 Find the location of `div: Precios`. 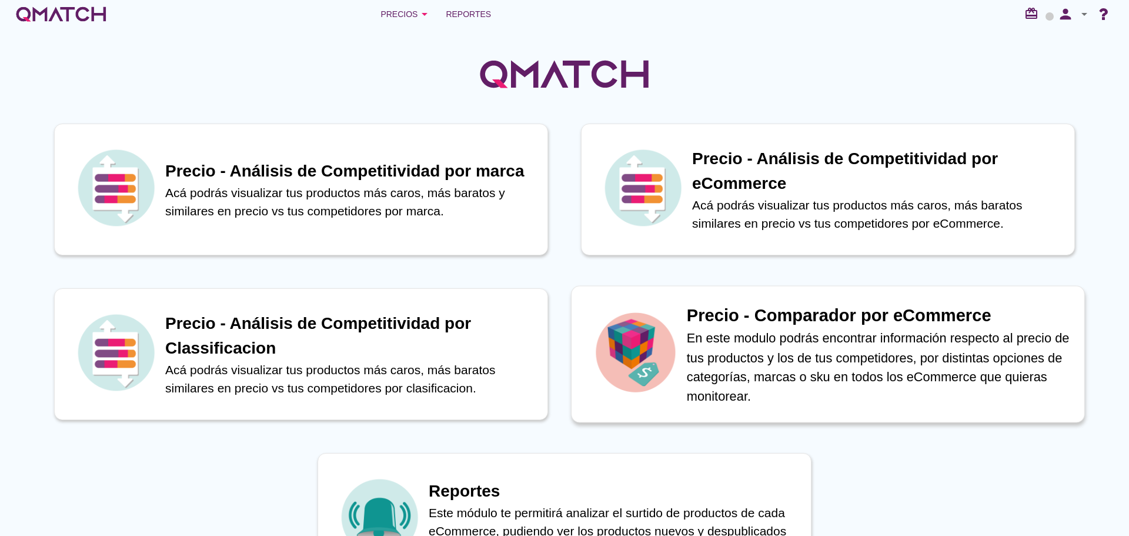

div: Precios is located at coordinates (406, 14).